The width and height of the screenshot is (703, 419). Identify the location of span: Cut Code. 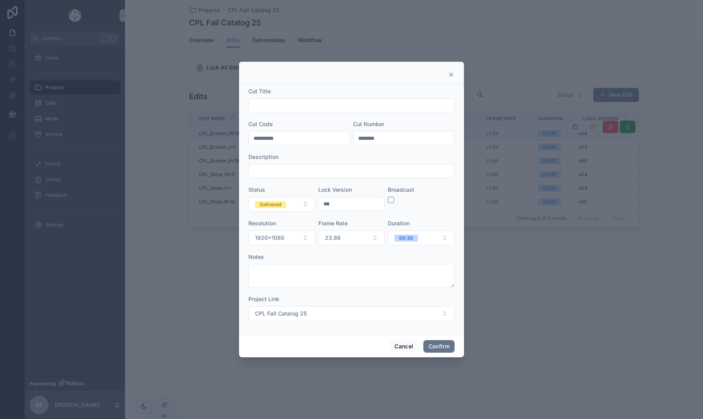
(260, 124).